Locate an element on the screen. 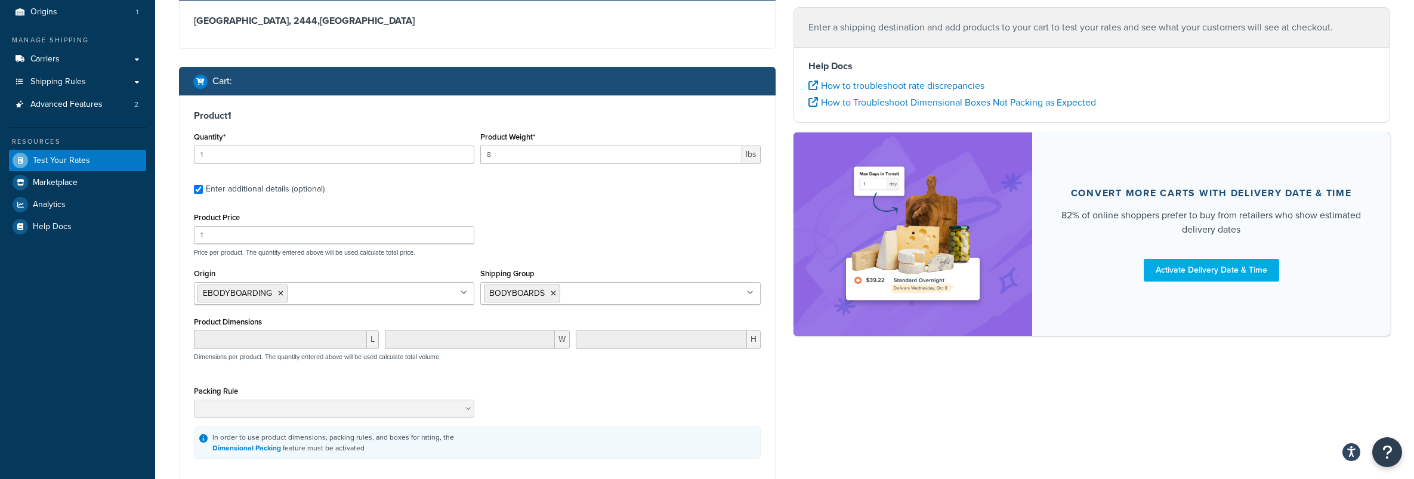 The image size is (1414, 479). span: Origins is located at coordinates (44, 12).